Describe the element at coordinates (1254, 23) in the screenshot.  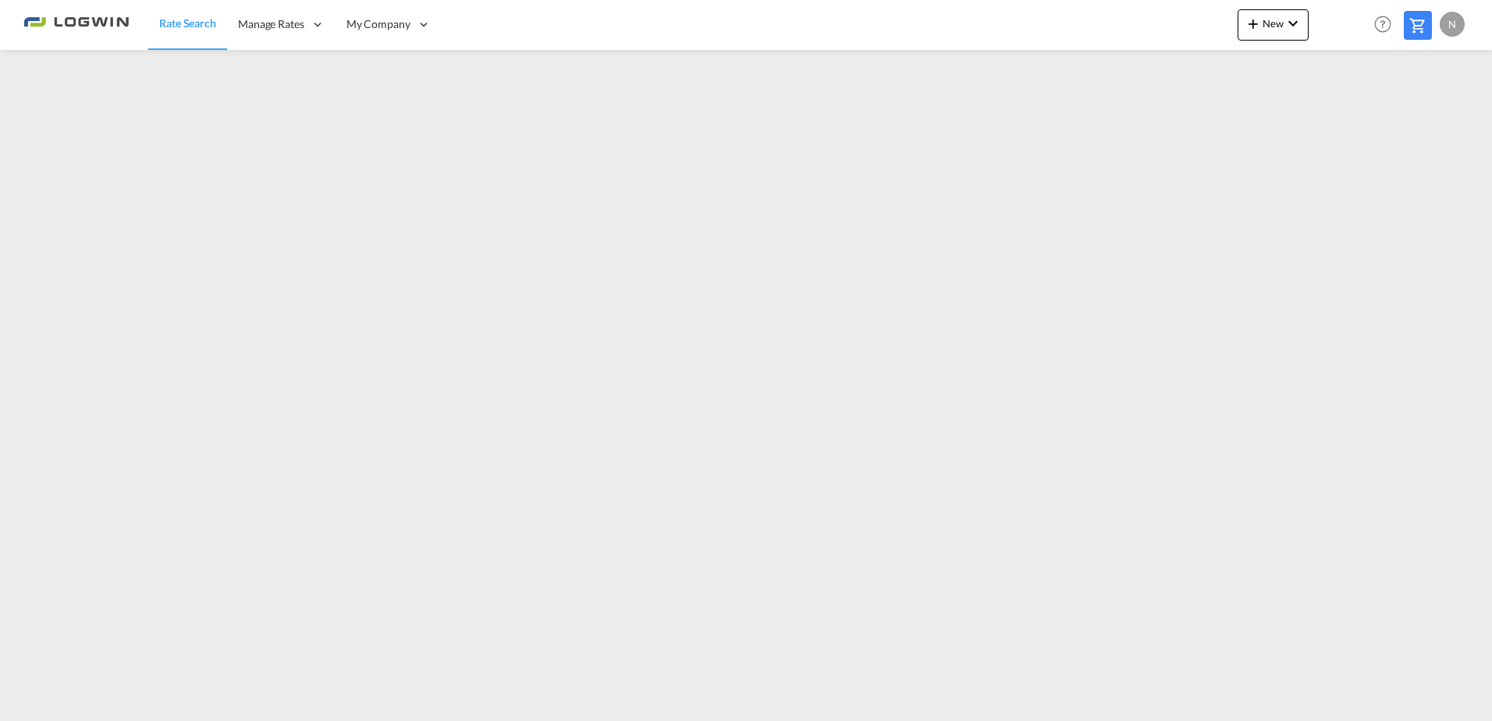
I see `md-icon: icon-plus 400-fg` at that location.